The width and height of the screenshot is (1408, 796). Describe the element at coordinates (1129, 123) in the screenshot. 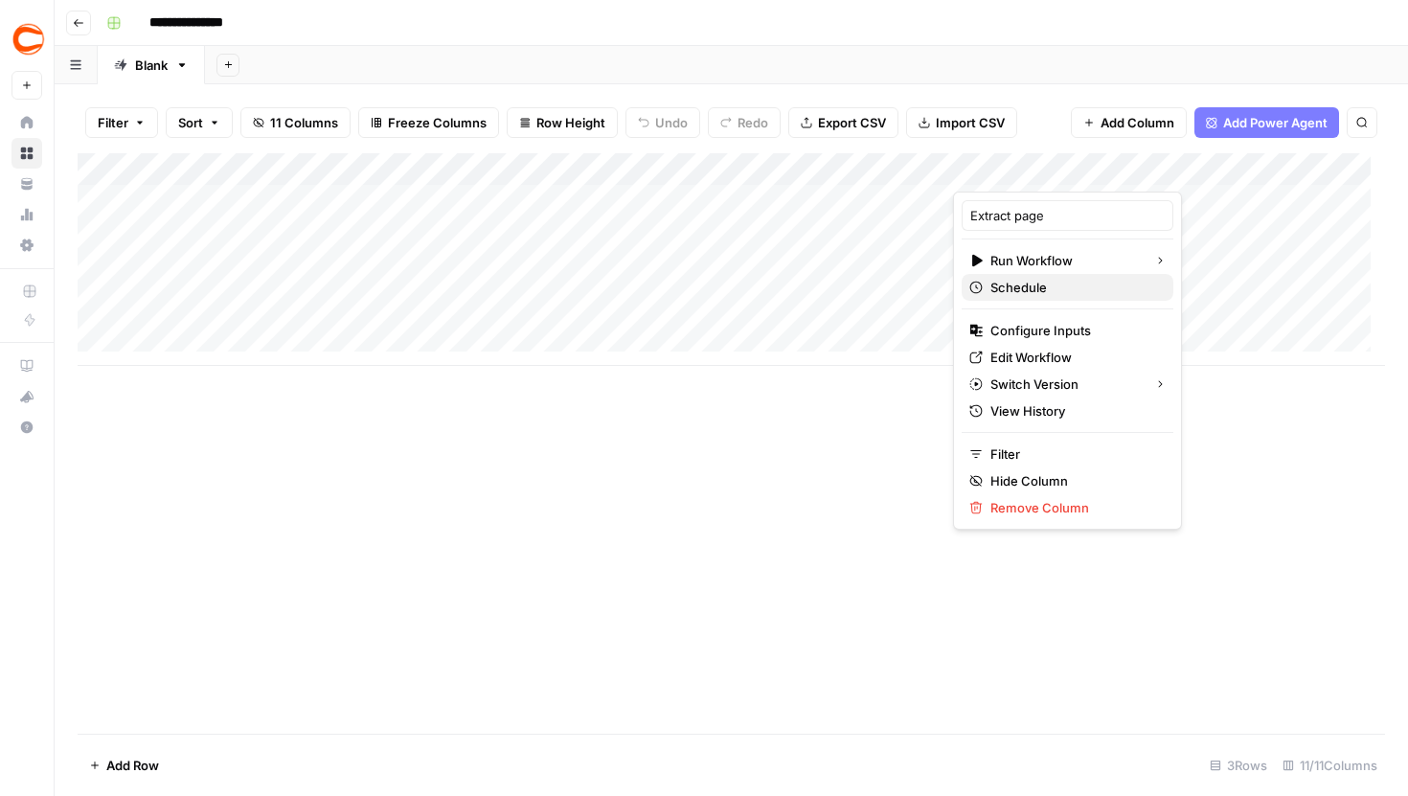

I see `button: Add Column` at that location.